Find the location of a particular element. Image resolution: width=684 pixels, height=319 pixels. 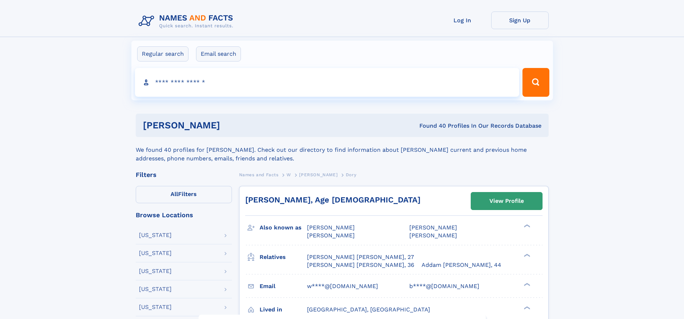

div: View Profile is located at coordinates (507, 201).